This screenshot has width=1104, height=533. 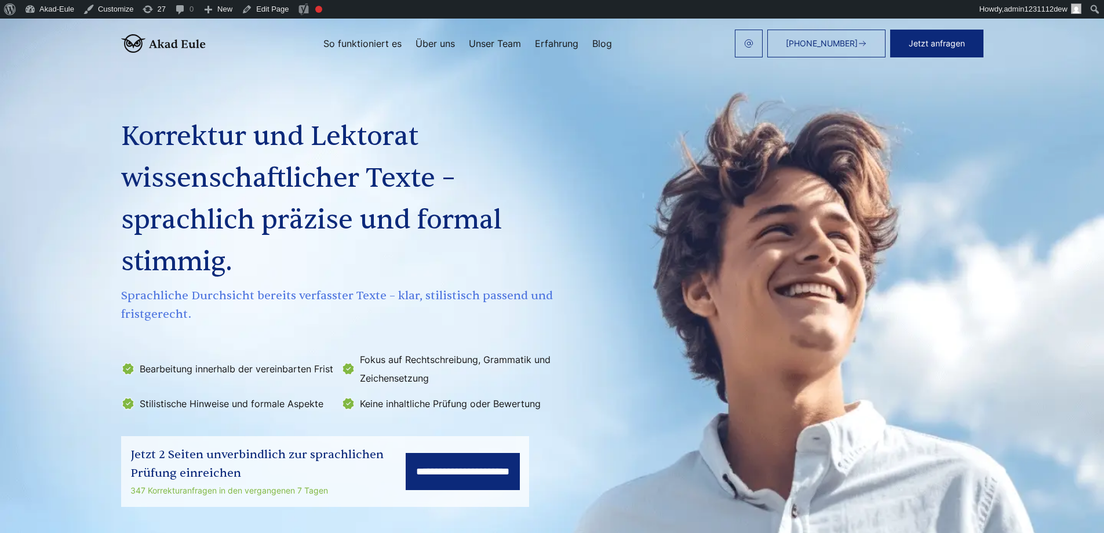 I want to click on a: Blog, so click(x=602, y=43).